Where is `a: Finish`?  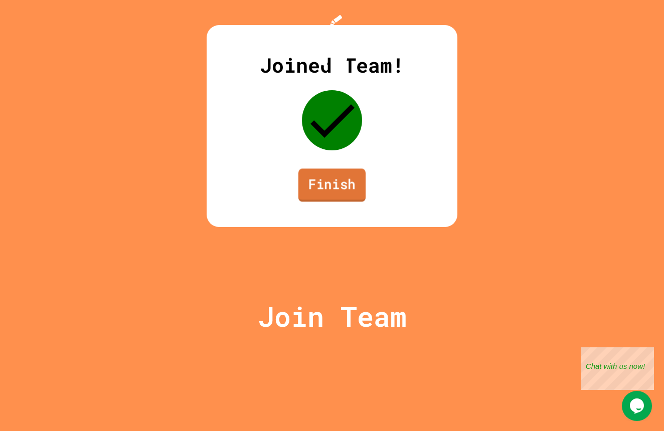
a: Finish is located at coordinates (332, 185).